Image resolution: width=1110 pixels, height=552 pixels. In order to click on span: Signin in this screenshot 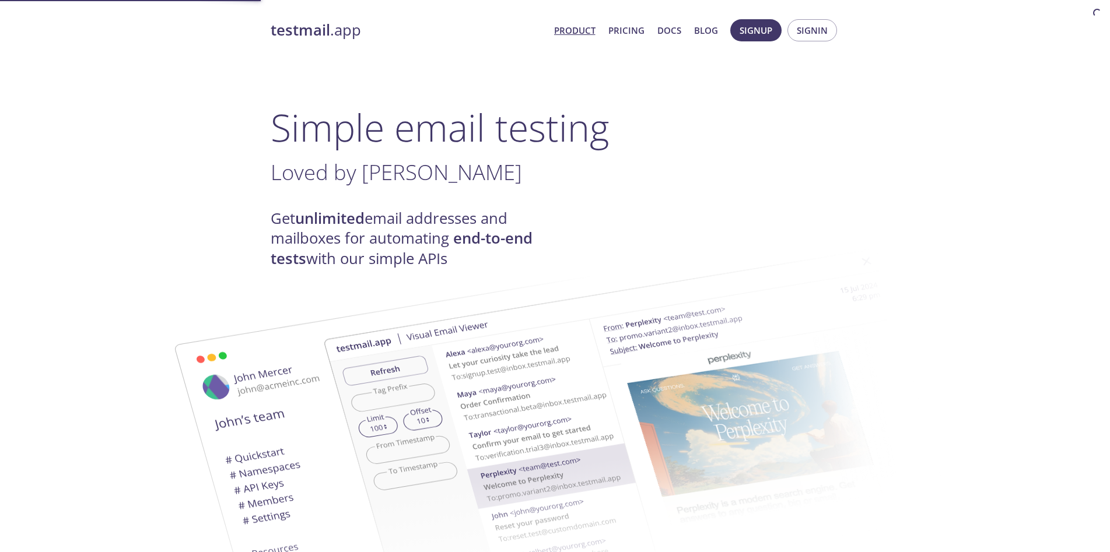, I will do `click(812, 30)`.